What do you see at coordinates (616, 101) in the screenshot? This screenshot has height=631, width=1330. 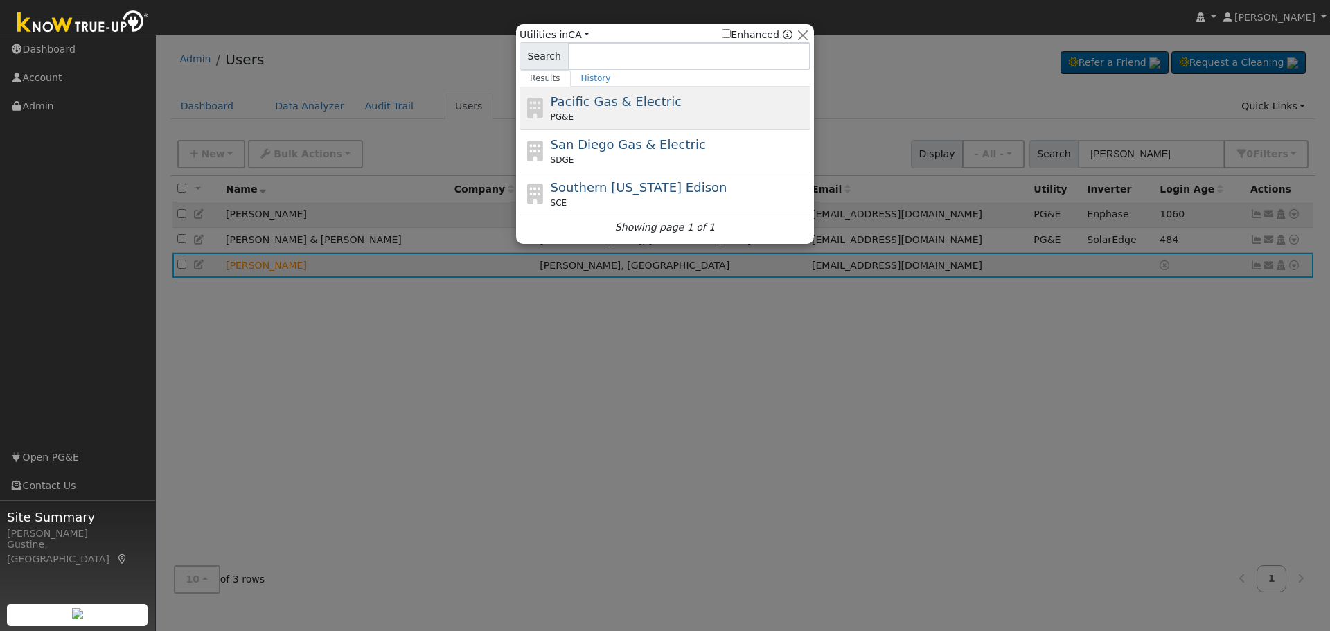 I see `span: Pacific Gas & Electric` at bounding box center [616, 101].